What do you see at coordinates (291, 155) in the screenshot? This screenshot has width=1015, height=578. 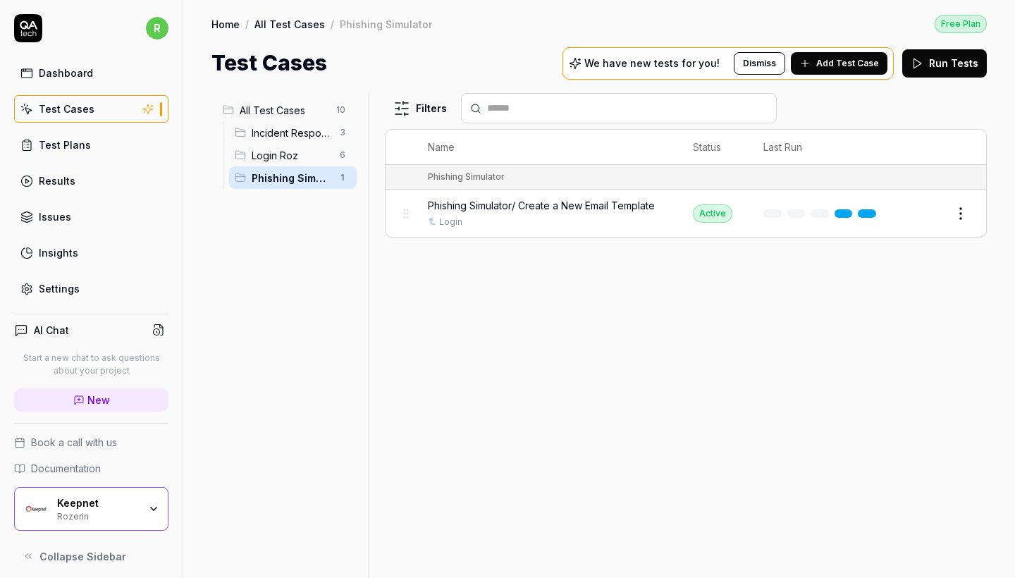 I see `span: Login Roz` at bounding box center [291, 155].